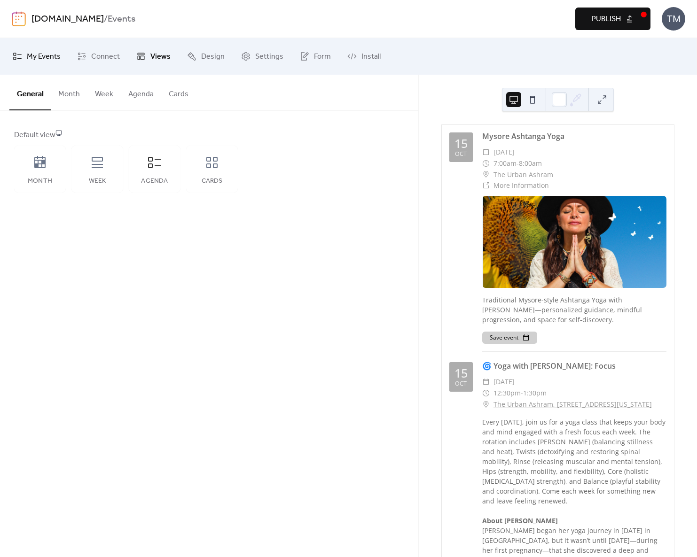 Image resolution: width=697 pixels, height=557 pixels. Describe the element at coordinates (19, 19) in the screenshot. I see `img: logo` at that location.